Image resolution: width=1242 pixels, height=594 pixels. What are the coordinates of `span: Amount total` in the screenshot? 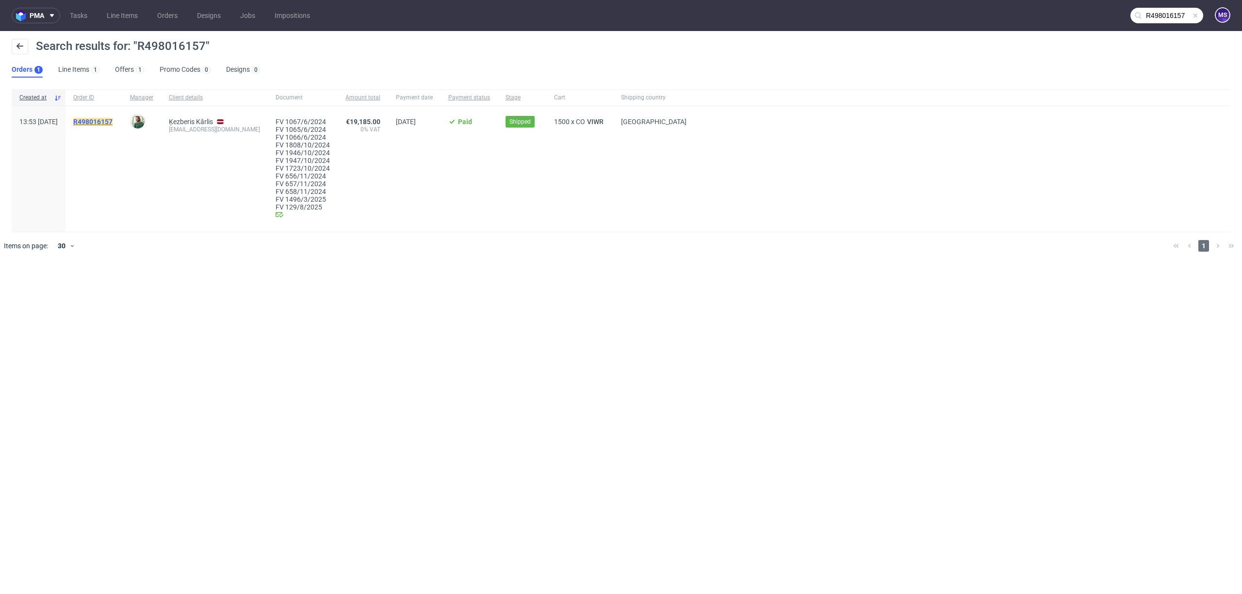 It's located at (363, 98).